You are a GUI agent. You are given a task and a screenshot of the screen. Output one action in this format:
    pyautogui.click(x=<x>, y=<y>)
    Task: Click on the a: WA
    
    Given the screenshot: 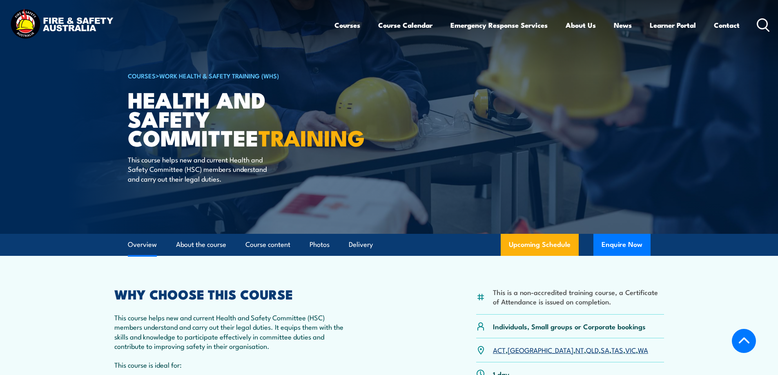 What is the action you would take?
    pyautogui.click(x=643, y=350)
    